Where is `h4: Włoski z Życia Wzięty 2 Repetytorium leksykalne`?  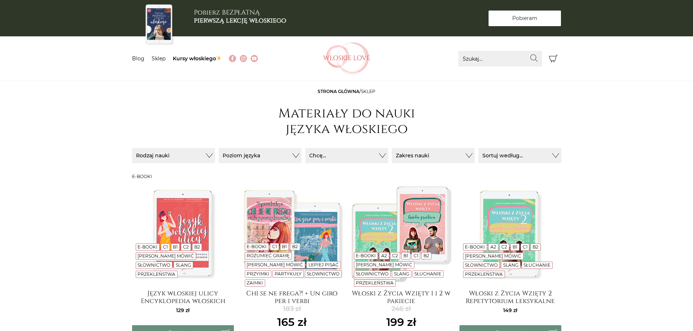 h4: Włoski z Życia Wzięty 2 Repetytorium leksykalne is located at coordinates (510, 297).